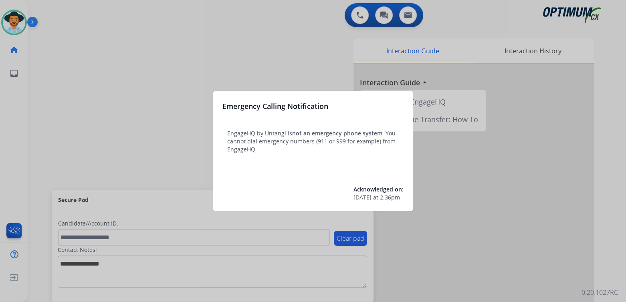 This screenshot has height=302, width=626. Describe the element at coordinates (379, 198) in the screenshot. I see `div: at` at that location.